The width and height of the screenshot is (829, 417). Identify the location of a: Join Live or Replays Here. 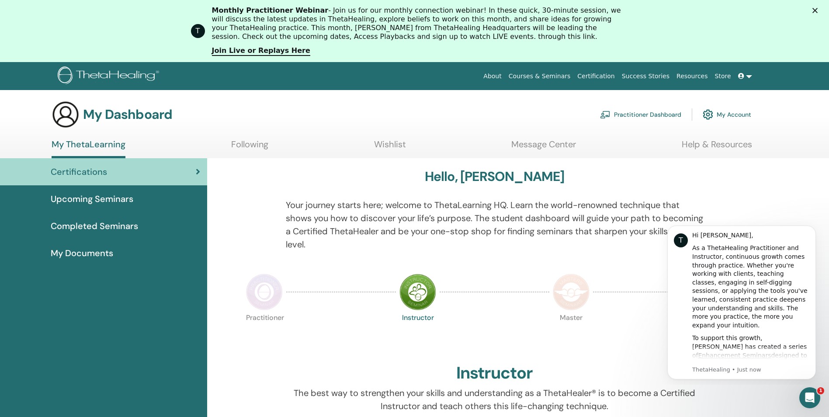
(261, 51).